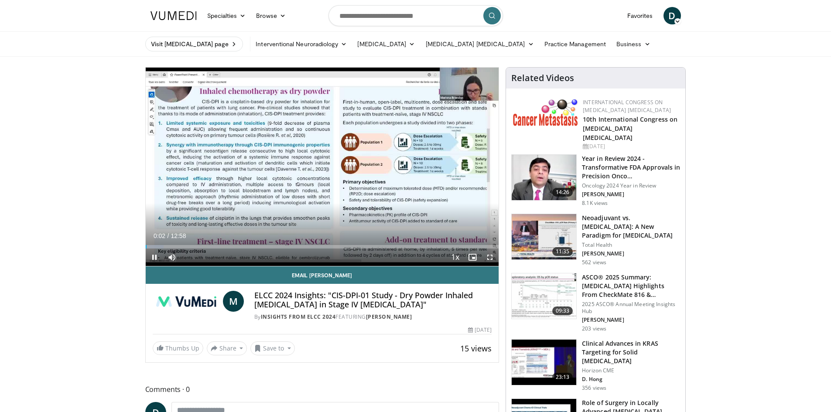  I want to click on a: Browse, so click(271, 16).